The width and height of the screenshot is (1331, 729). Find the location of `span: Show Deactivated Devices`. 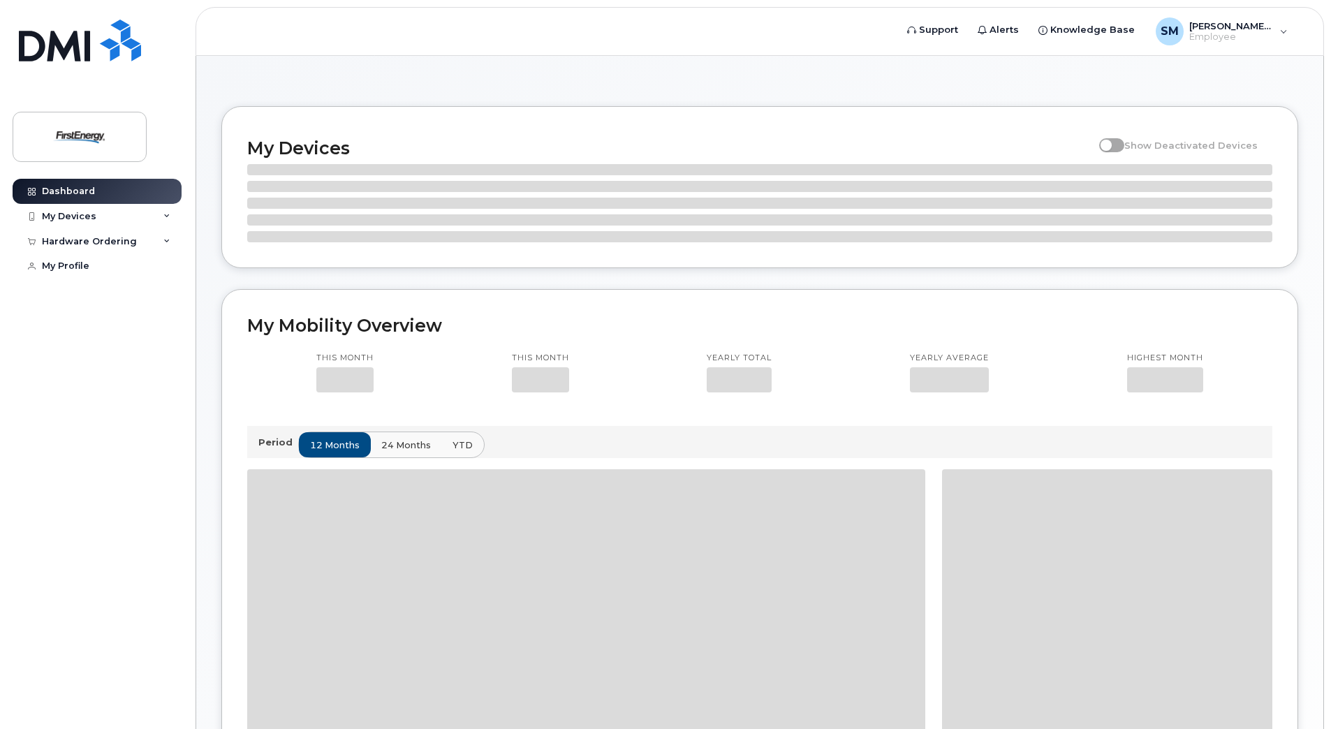

span: Show Deactivated Devices is located at coordinates (1191, 145).